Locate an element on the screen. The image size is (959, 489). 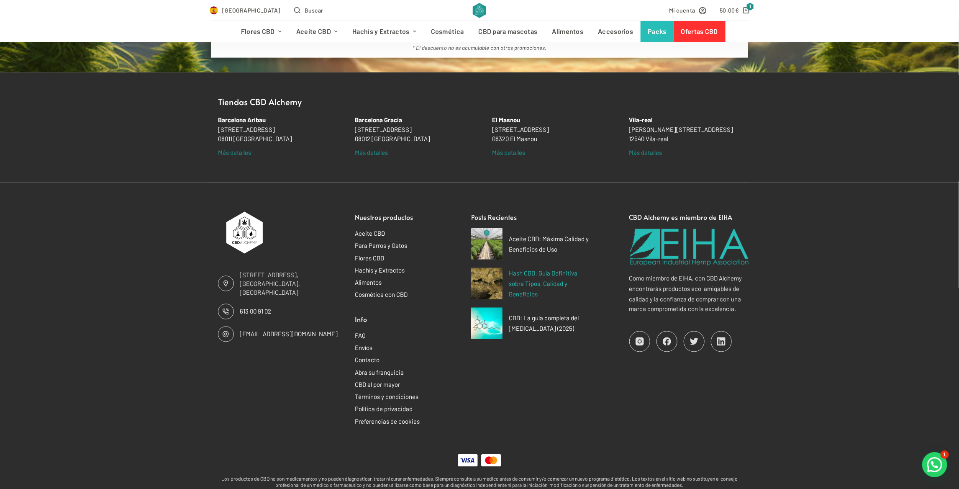
h2: Info is located at coordinates (416, 319).